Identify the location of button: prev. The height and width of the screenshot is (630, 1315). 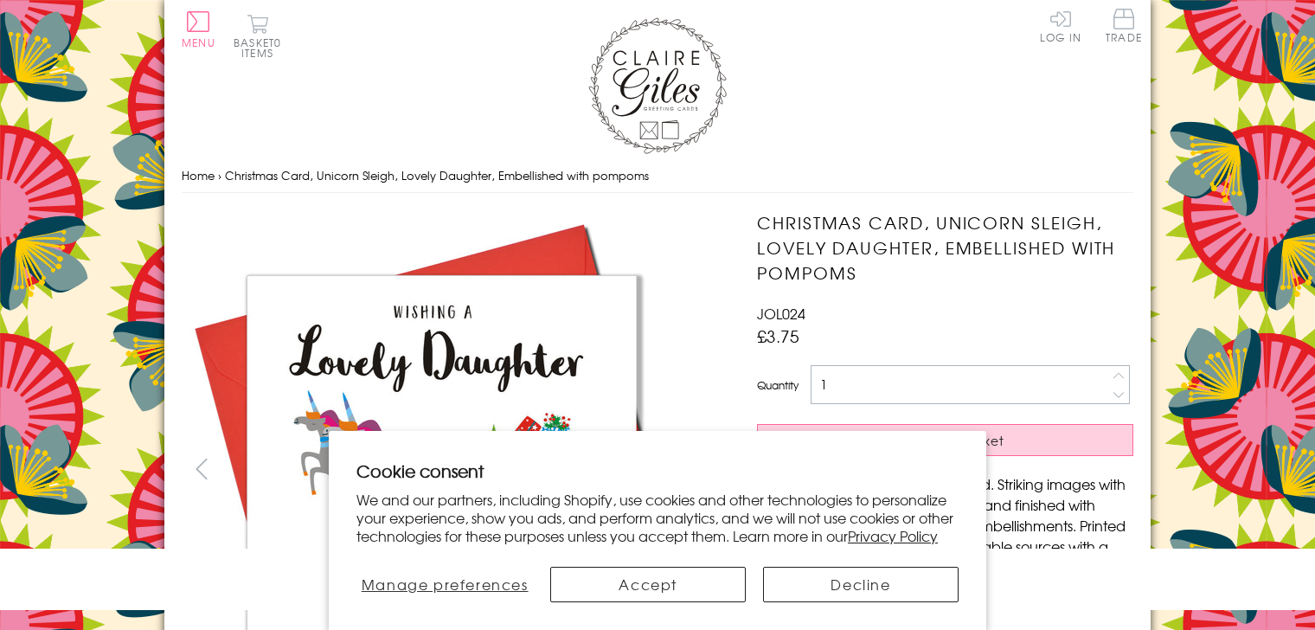
(201, 468).